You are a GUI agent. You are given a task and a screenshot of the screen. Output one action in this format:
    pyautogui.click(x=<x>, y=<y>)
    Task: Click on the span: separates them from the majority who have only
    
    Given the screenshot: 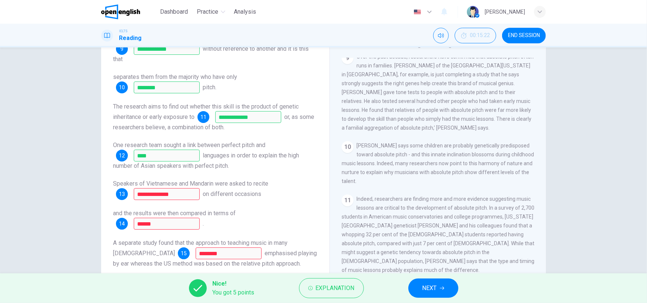 What is the action you would take?
    pyautogui.click(x=175, y=77)
    